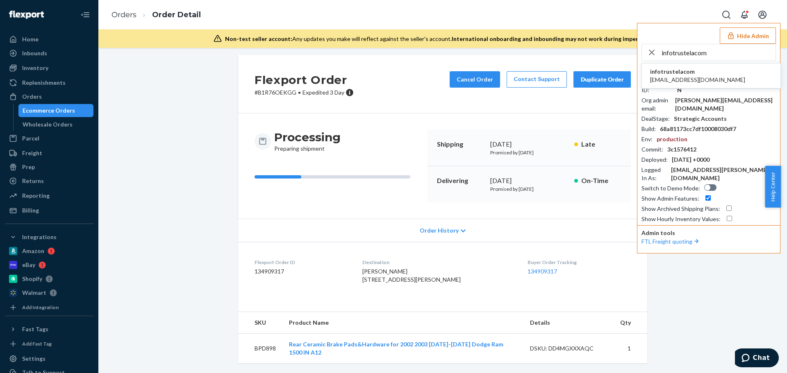 The image size is (787, 373). Describe the element at coordinates (33, 181) in the screenshot. I see `div: Returns` at that location.